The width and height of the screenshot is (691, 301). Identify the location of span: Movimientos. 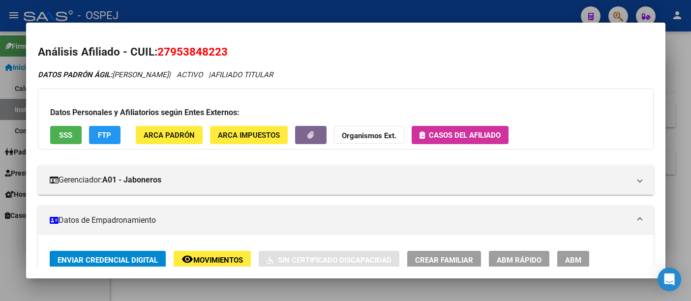
(218, 260).